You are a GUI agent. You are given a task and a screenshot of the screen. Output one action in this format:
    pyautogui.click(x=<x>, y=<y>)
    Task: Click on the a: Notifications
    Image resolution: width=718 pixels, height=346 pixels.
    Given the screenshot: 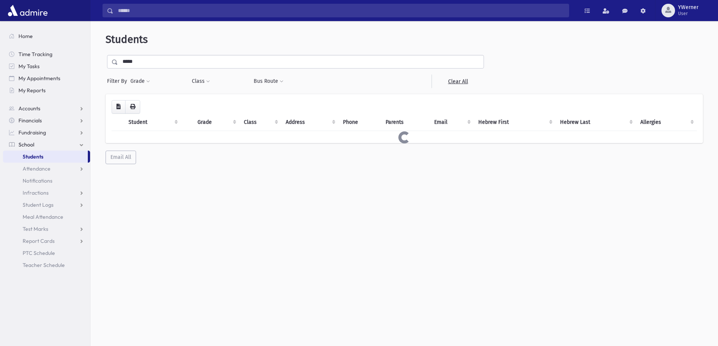 What is the action you would take?
    pyautogui.click(x=46, y=181)
    